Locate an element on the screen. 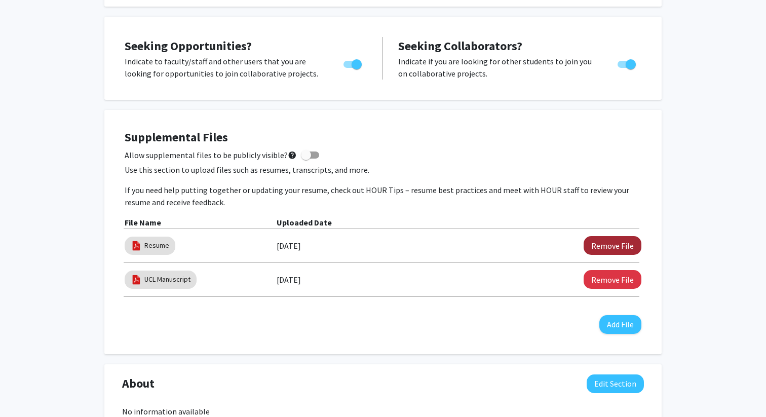 The width and height of the screenshot is (766, 417). b: Uploaded Date is located at coordinates (304, 222).